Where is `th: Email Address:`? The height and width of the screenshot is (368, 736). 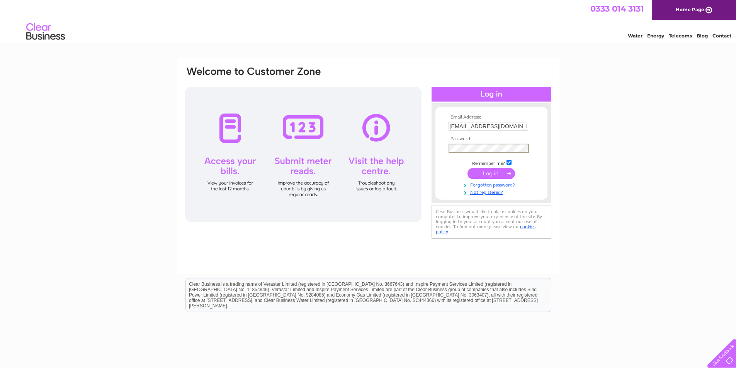
th: Email Address: is located at coordinates (491, 117).